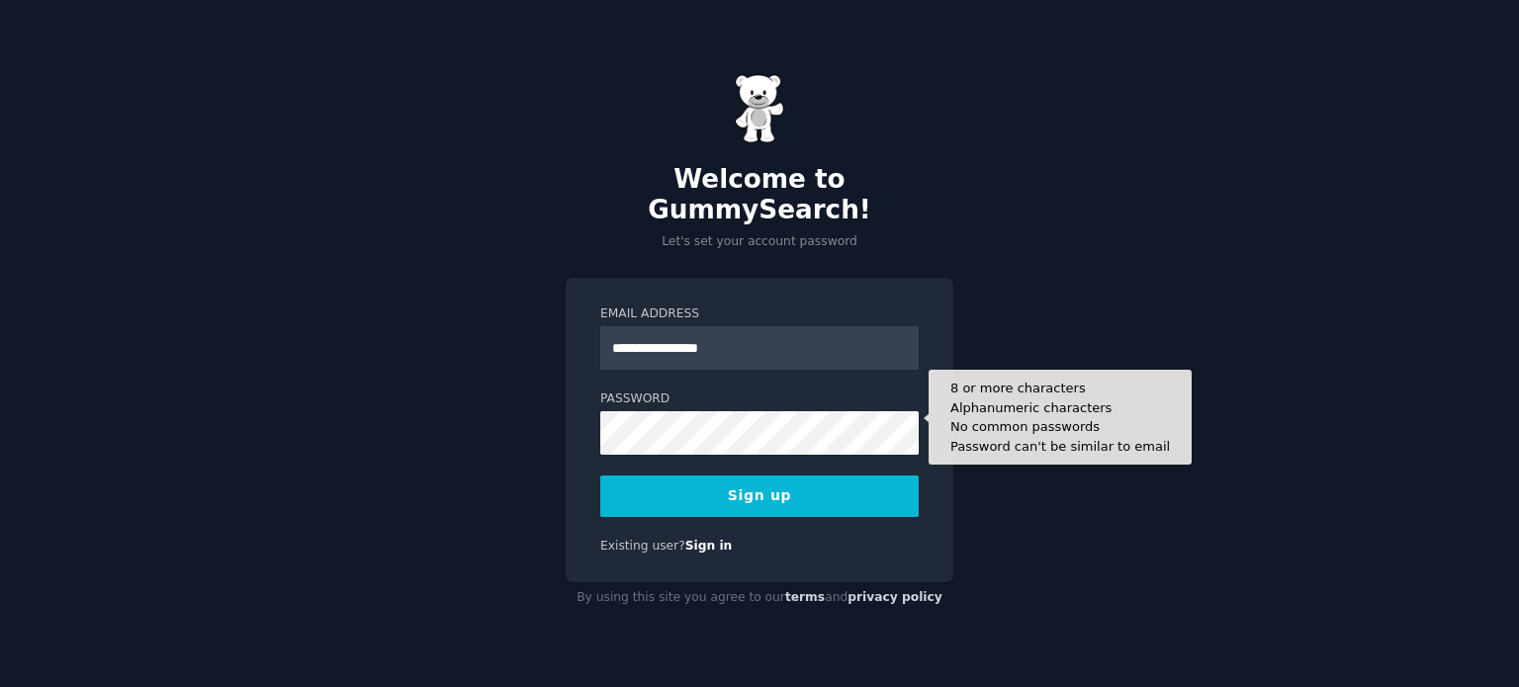 Image resolution: width=1519 pixels, height=687 pixels. What do you see at coordinates (760, 314) in the screenshot?
I see `label: Email Address` at bounding box center [760, 314].